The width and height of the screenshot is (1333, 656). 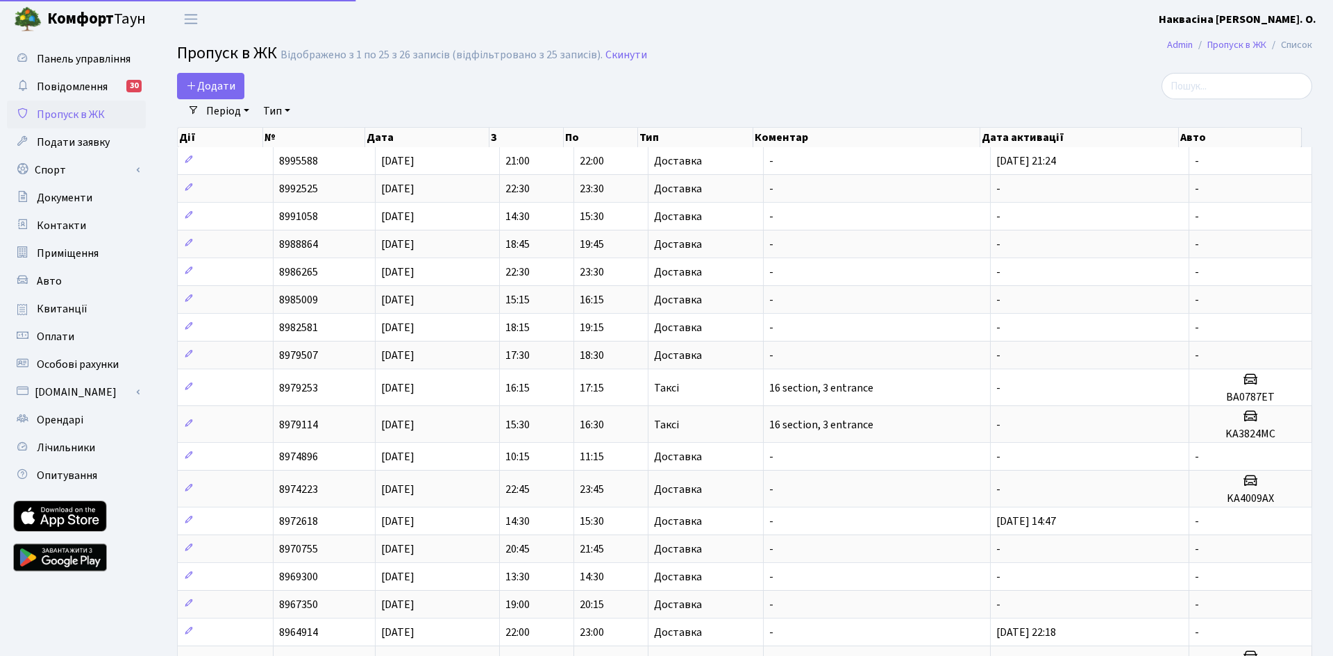 What do you see at coordinates (49, 281) in the screenshot?
I see `span: Авто` at bounding box center [49, 281].